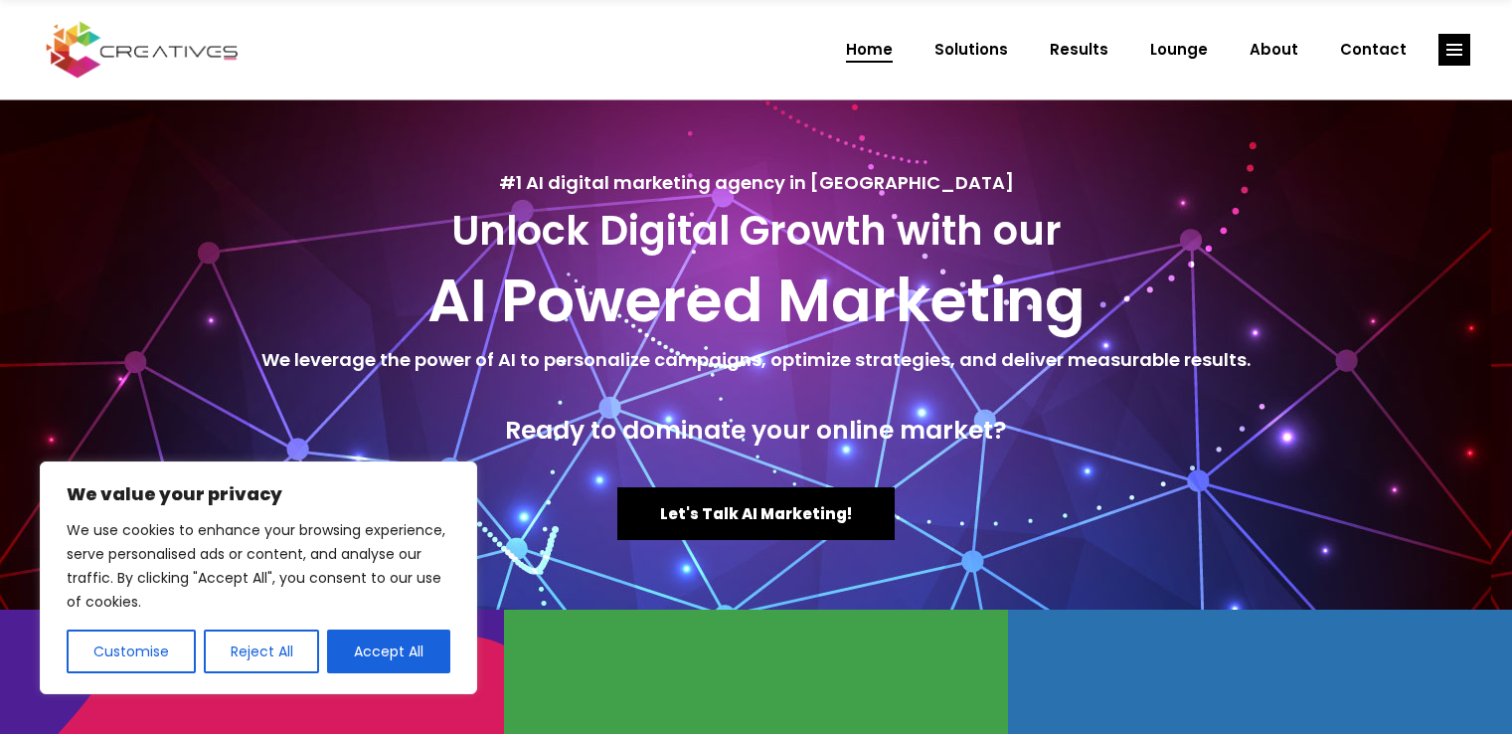  What do you see at coordinates (1079, 50) in the screenshot?
I see `span: Results` at bounding box center [1079, 50].